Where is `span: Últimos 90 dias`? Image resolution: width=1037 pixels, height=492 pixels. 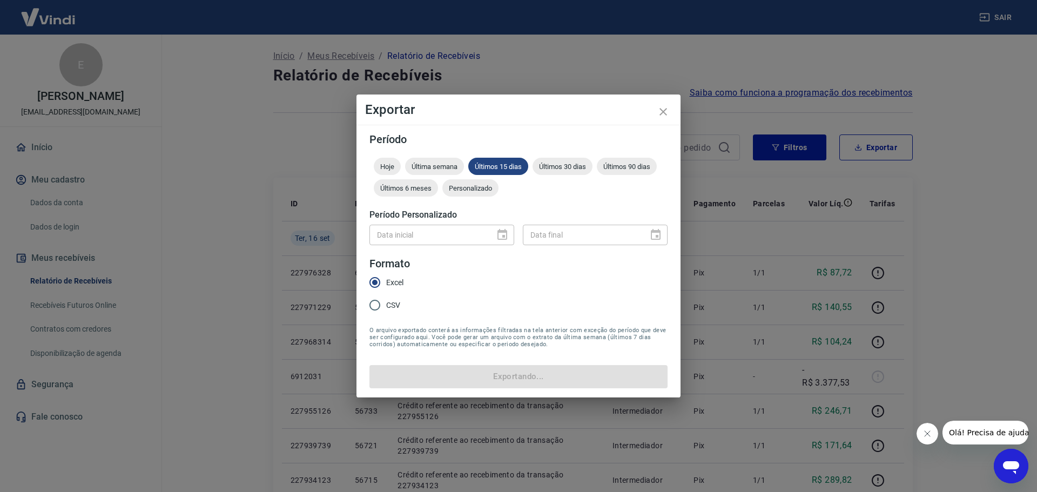 span: Últimos 90 dias is located at coordinates (627, 166).